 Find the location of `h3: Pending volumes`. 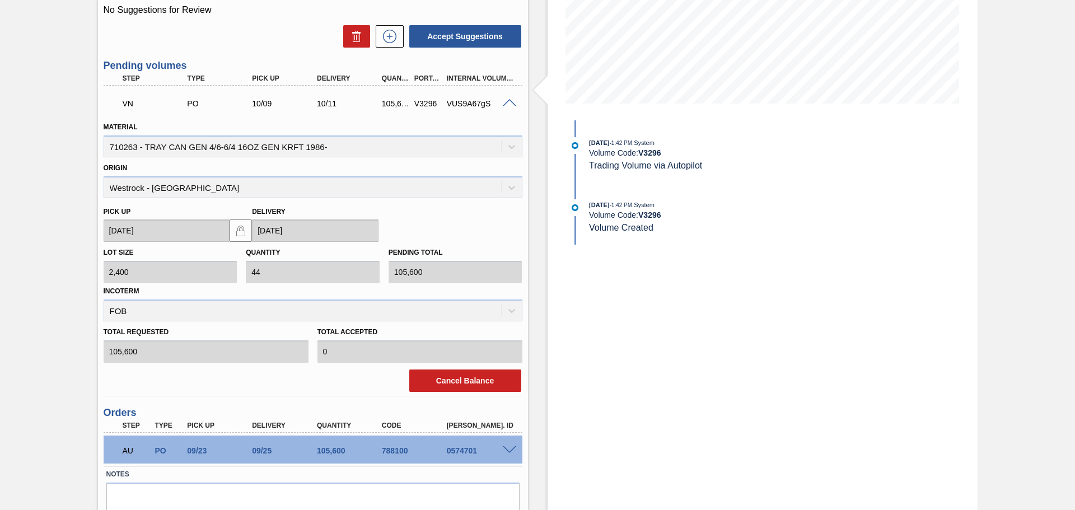

h3: Pending volumes is located at coordinates (313, 66).